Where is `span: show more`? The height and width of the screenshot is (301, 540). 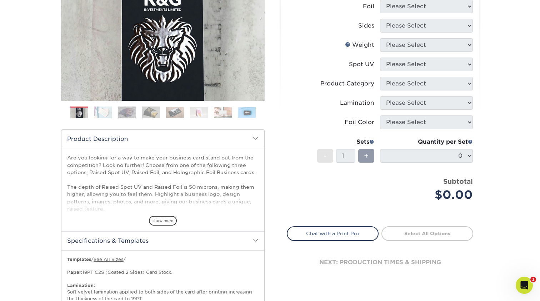
span: show more is located at coordinates (163, 220).